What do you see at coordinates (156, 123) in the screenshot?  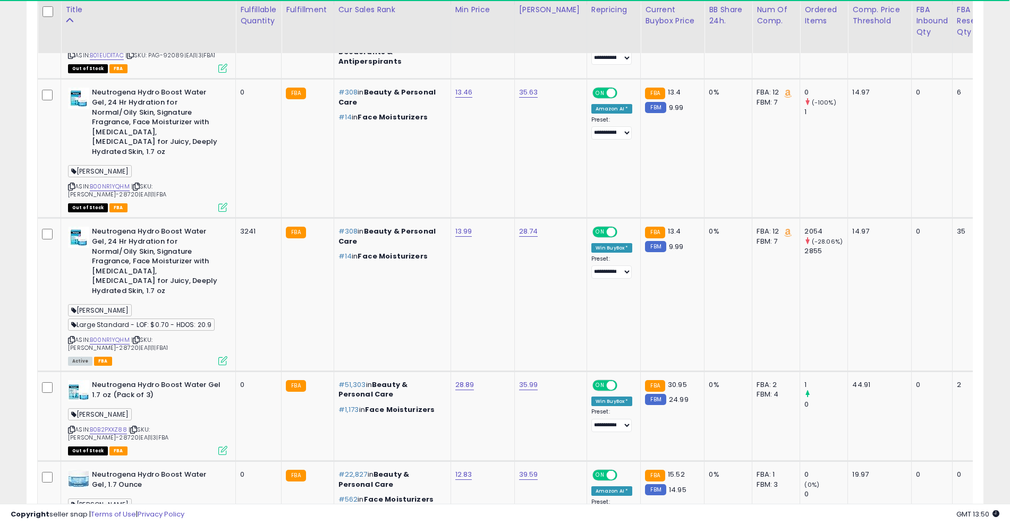 I see `b: Neutrogena Hydro Boost Water Gel, 24 Hr Hydration for Normal/Oily Skin, Signature Fragrance, Face...` at bounding box center [156, 123].